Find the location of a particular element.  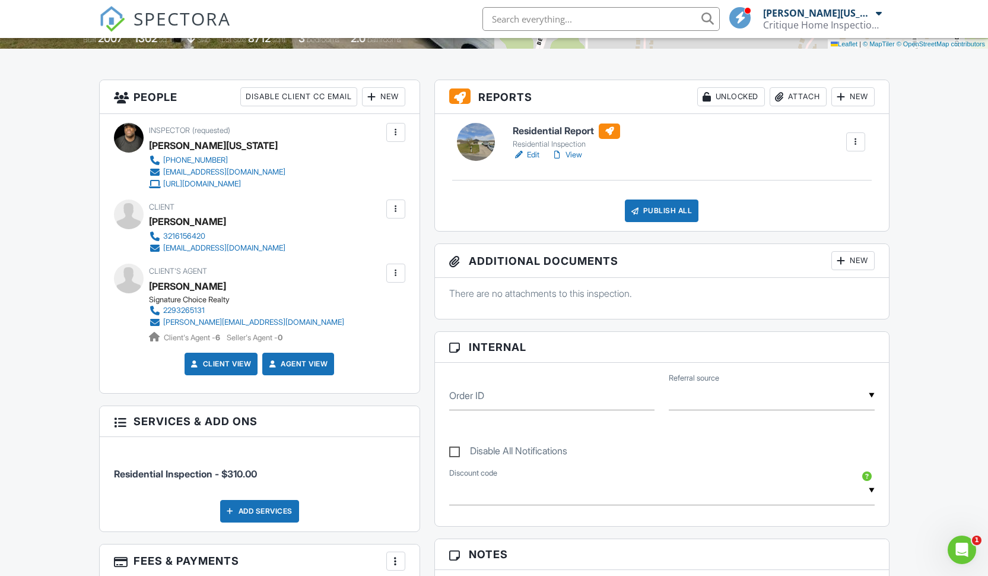

div: 8712 is located at coordinates (259, 38).